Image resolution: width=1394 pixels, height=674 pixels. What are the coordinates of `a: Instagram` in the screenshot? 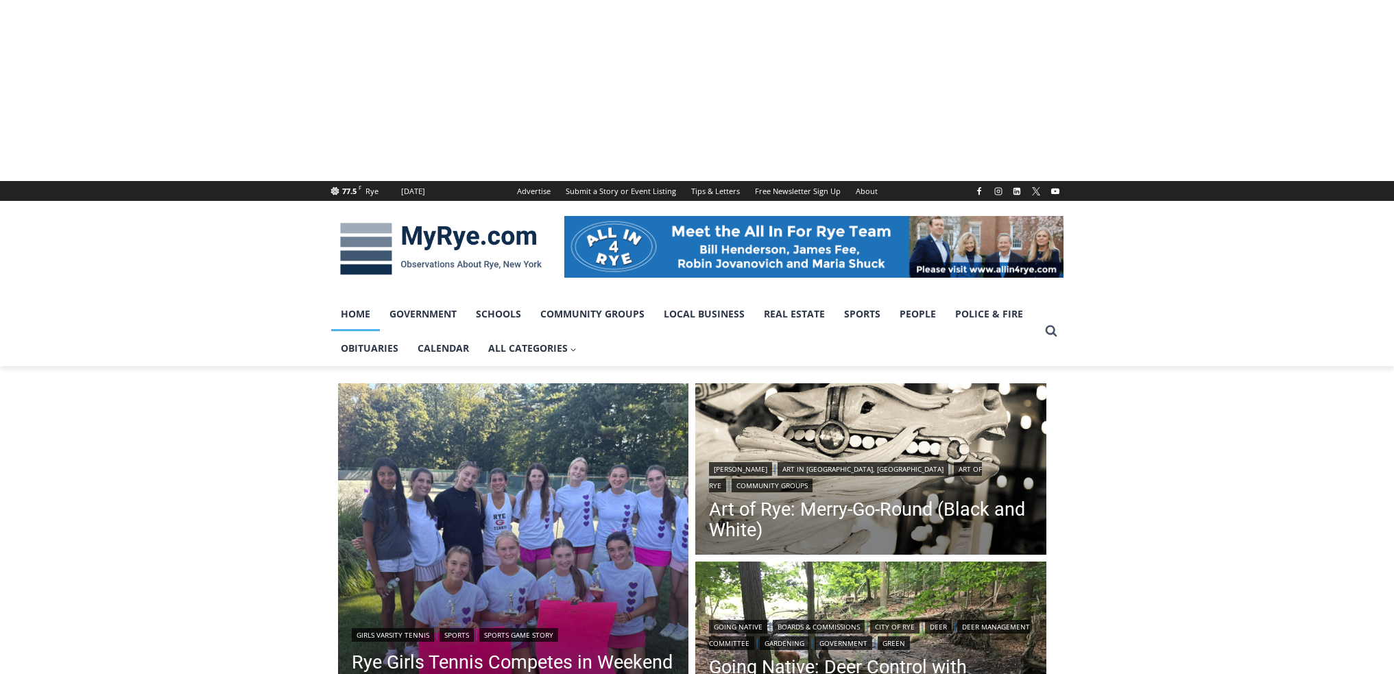 It's located at (999, 191).